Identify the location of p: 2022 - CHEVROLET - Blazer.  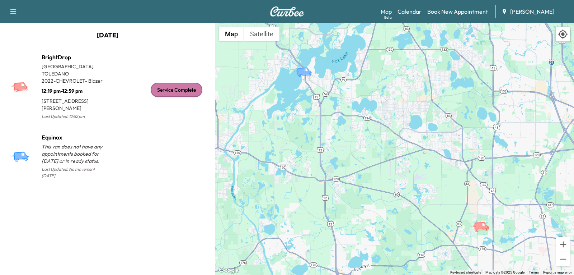
(75, 81).